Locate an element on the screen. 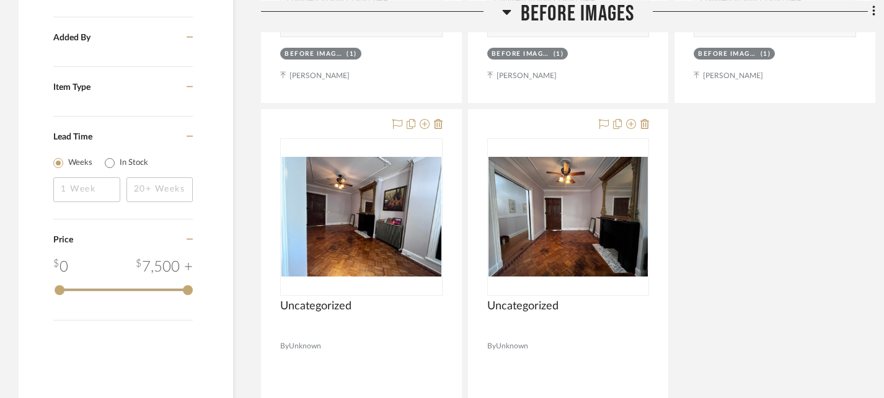 The height and width of the screenshot is (398, 884). span: Price is located at coordinates (63, 240).